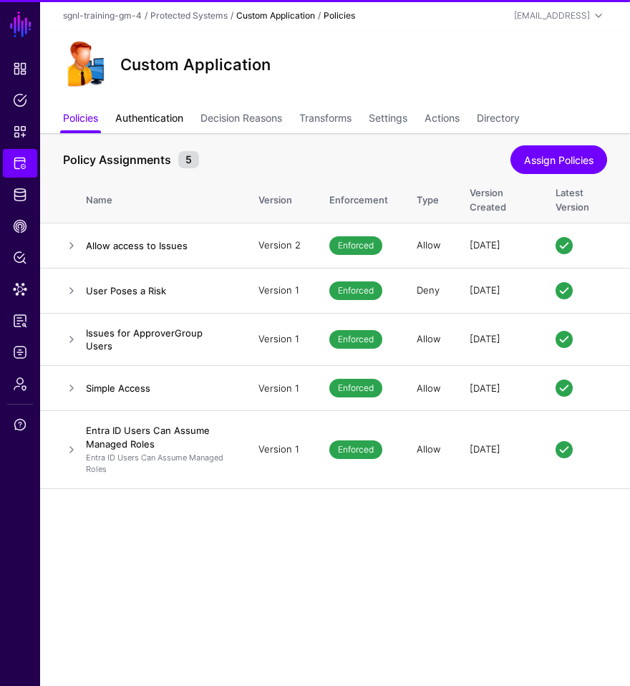 Image resolution: width=630 pixels, height=686 pixels. What do you see at coordinates (20, 69) in the screenshot?
I see `a: Dashboard` at bounding box center [20, 69].